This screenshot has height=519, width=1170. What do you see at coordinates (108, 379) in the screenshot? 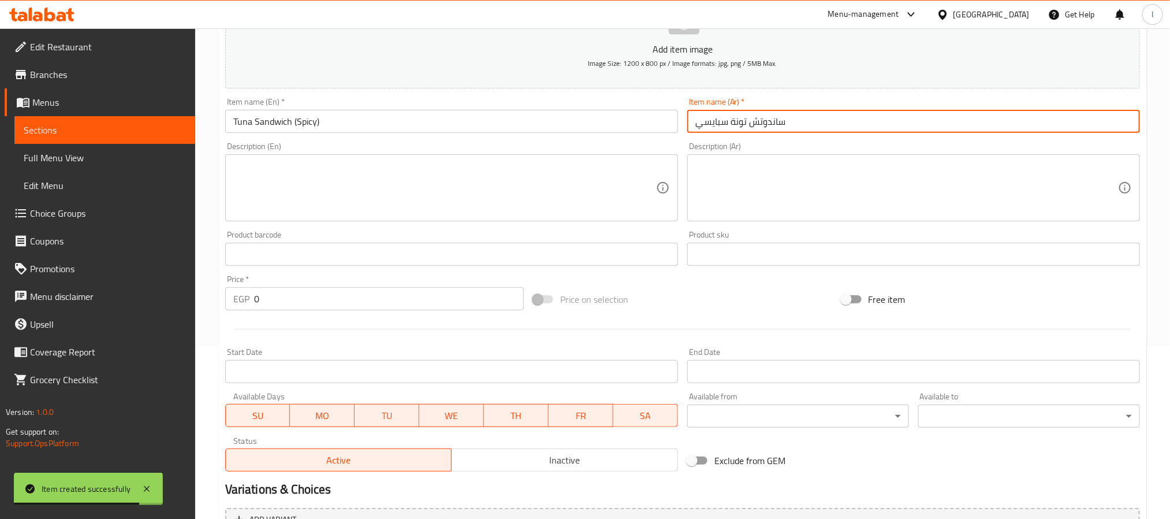
I see `span: Grocery Checklist` at bounding box center [108, 379].